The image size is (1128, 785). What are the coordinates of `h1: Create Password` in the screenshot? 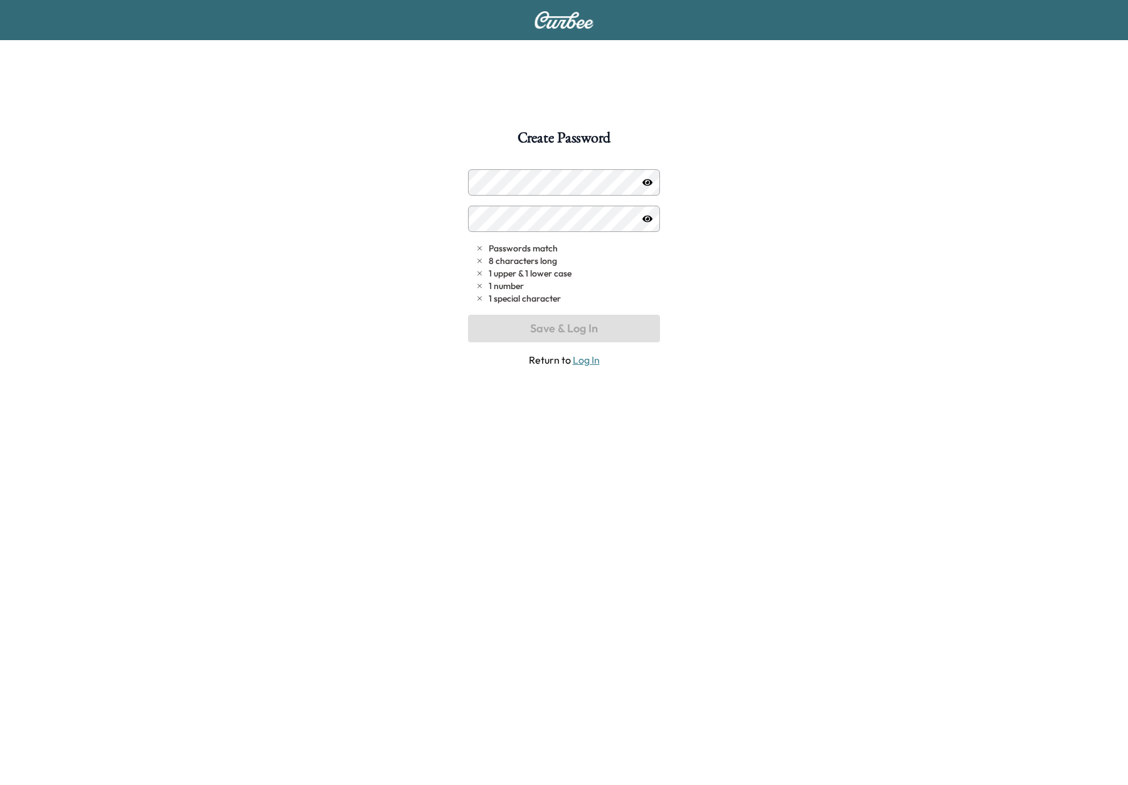 It's located at (564, 141).